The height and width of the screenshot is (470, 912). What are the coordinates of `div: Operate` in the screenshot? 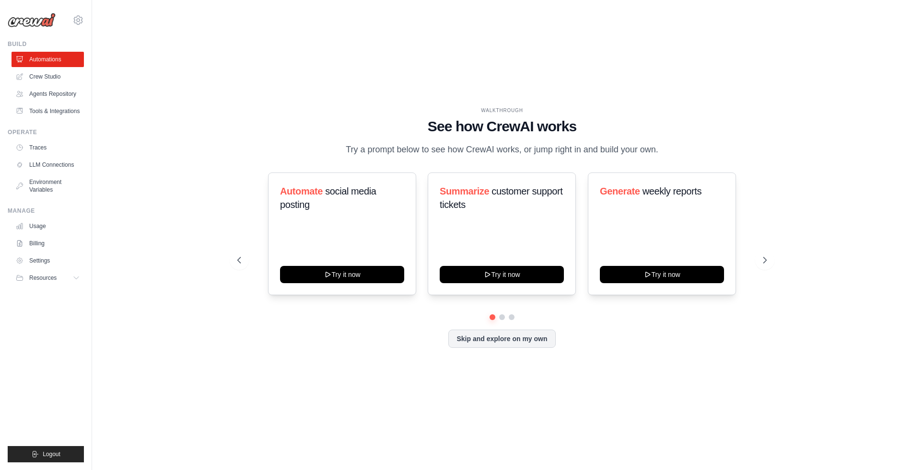 It's located at (46, 132).